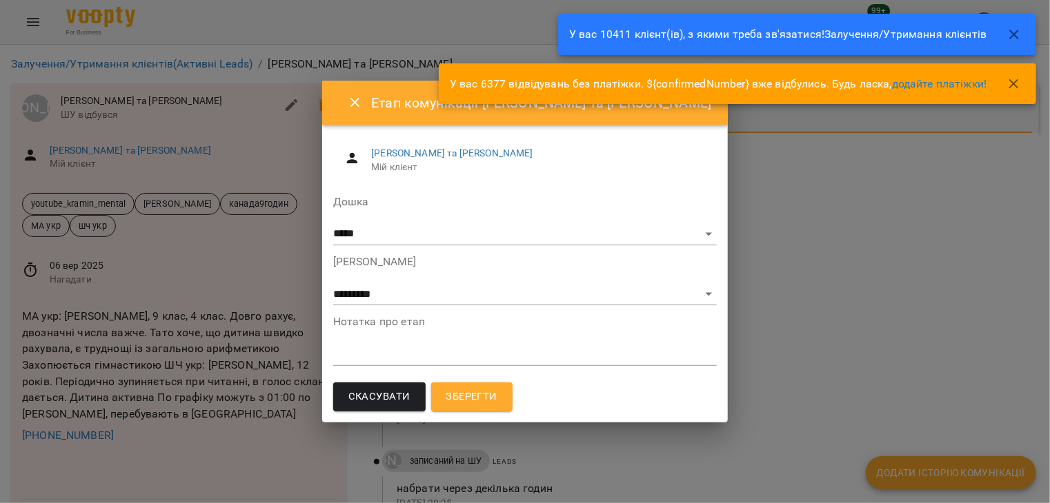 The height and width of the screenshot is (503, 1050). Describe the element at coordinates (472, 397) in the screenshot. I see `span: Зберегти` at that location.